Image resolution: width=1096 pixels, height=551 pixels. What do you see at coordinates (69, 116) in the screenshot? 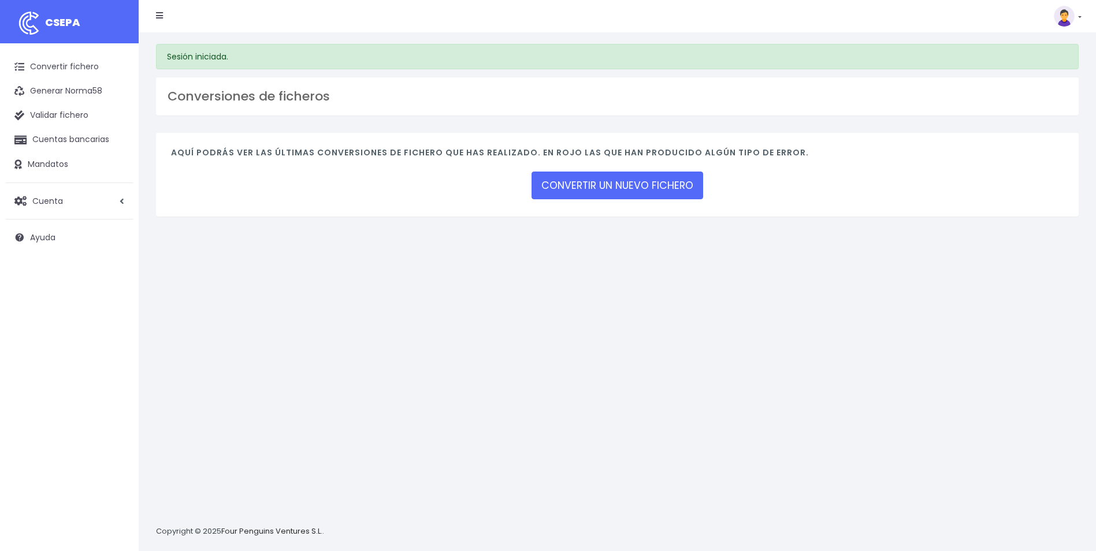
I see `a: Validar fichero` at bounding box center [69, 116].